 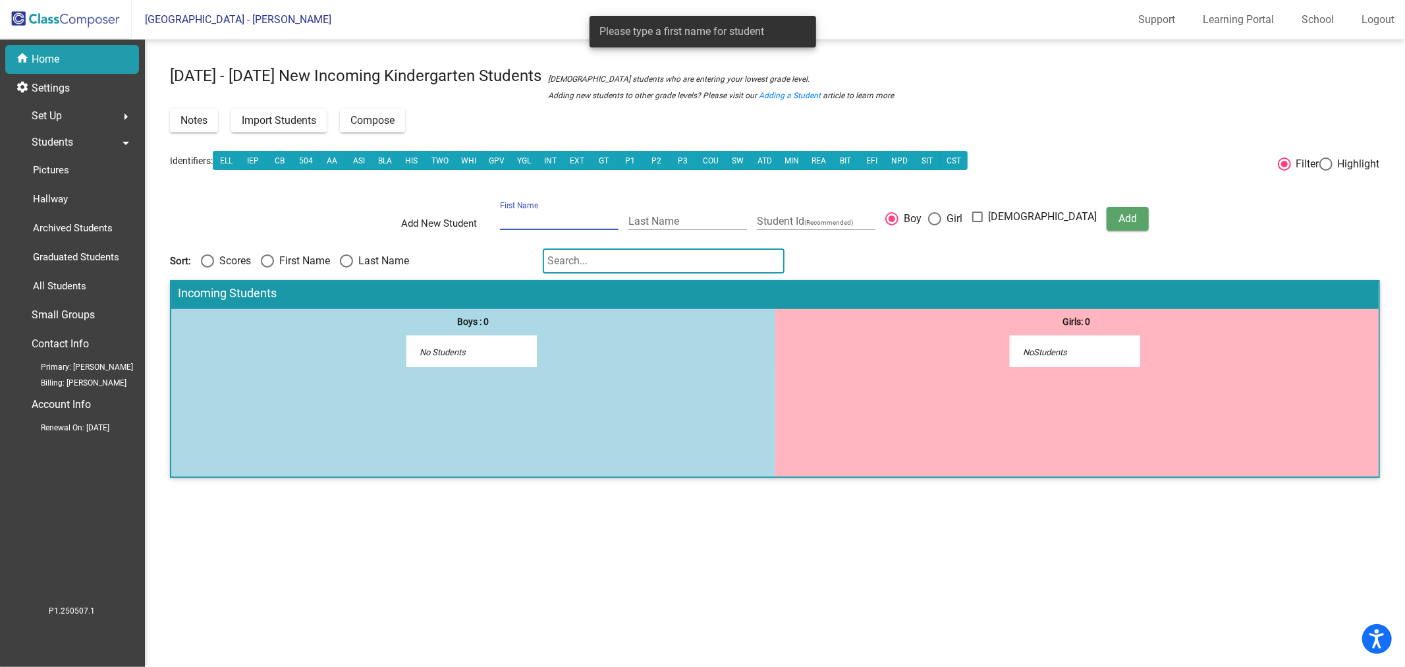 I want to click on span: Incoming Students, so click(x=227, y=293).